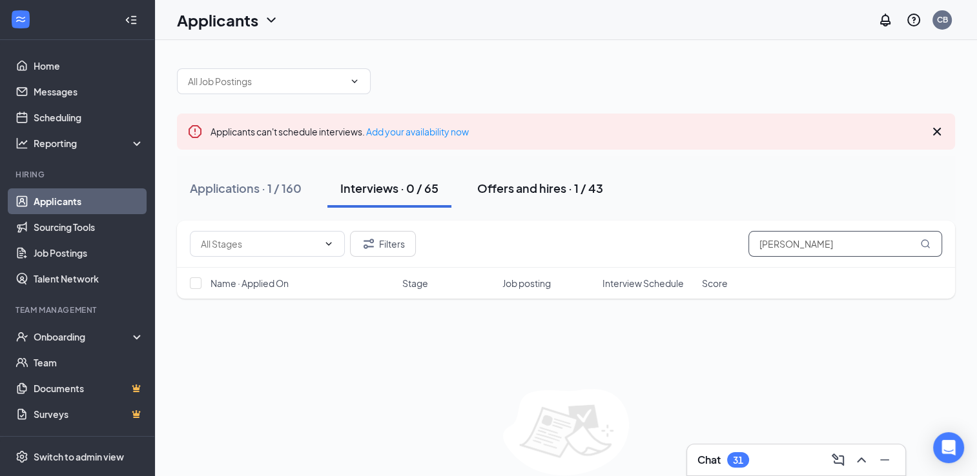 This screenshot has height=476, width=977. Describe the element at coordinates (131, 20) in the screenshot. I see `svg: Collapse` at that location.